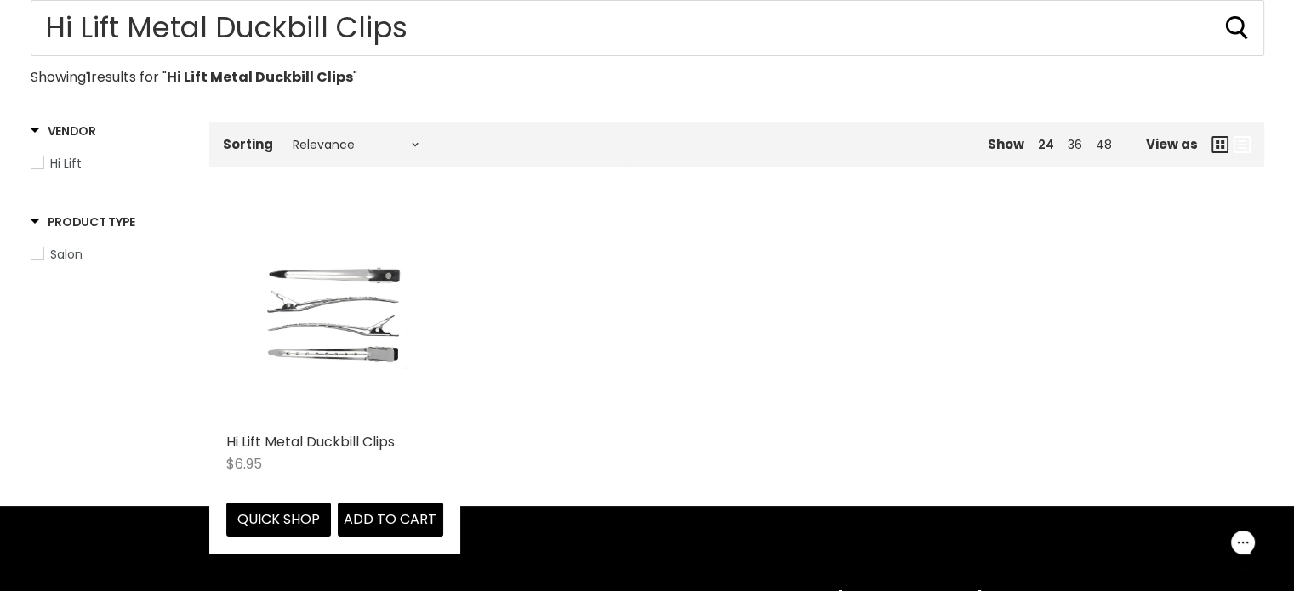 The width and height of the screenshot is (1294, 591). What do you see at coordinates (1237, 28) in the screenshot?
I see `button: Search` at bounding box center [1237, 28].